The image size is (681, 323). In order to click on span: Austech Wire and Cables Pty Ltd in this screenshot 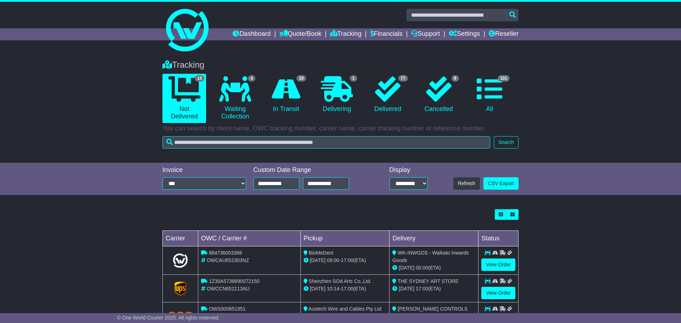, I will do `click(345, 309)`.